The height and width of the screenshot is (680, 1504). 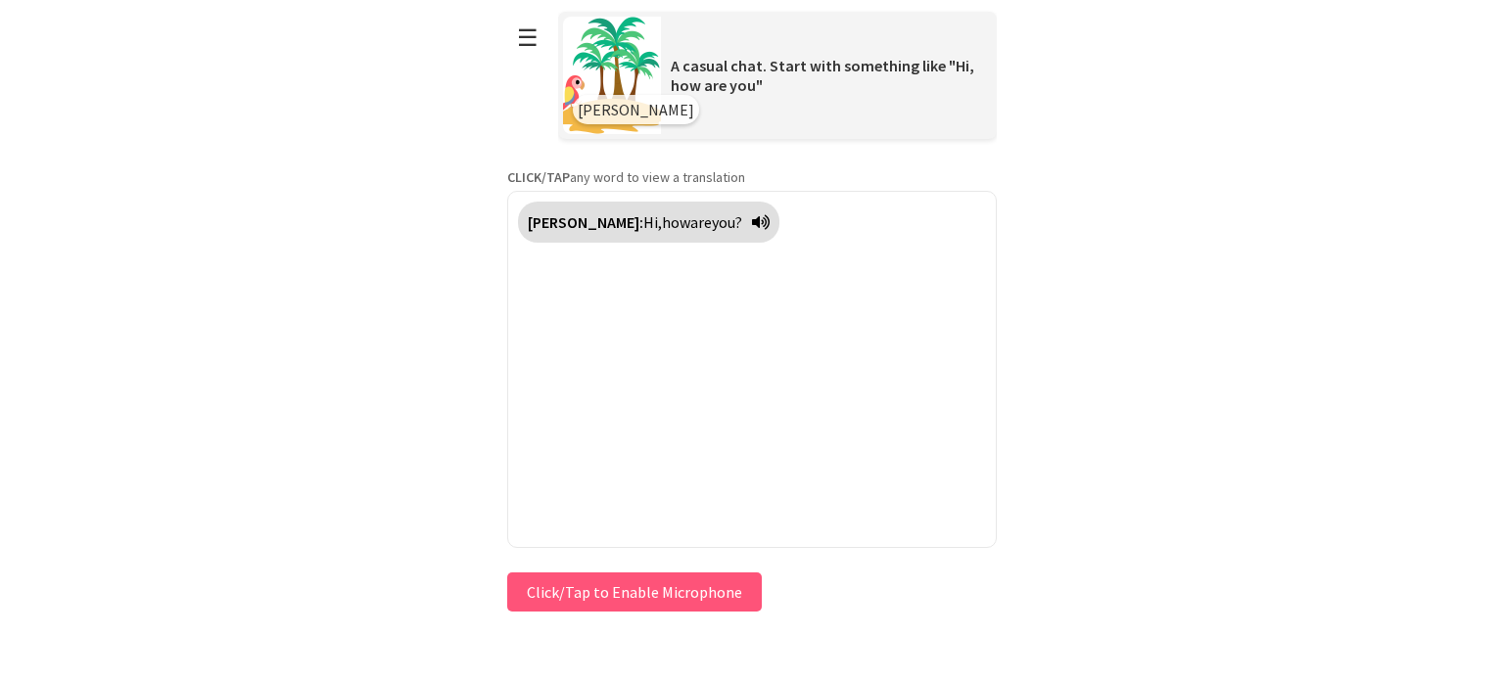 What do you see at coordinates (652, 222) in the screenshot?
I see `span: Hi,` at bounding box center [652, 222].